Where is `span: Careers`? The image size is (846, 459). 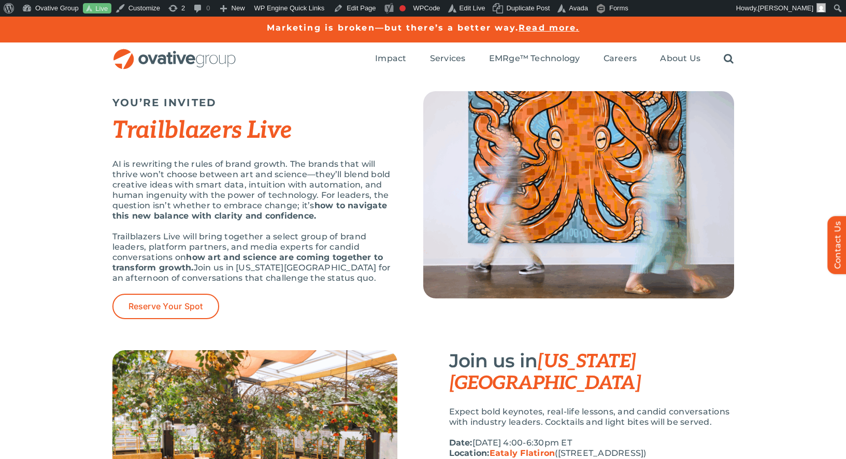
span: Careers is located at coordinates (620, 59).